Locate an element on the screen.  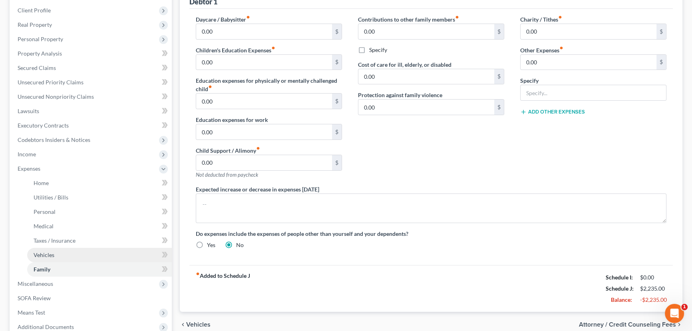
label: Children's Education Expenses is located at coordinates (235, 50).